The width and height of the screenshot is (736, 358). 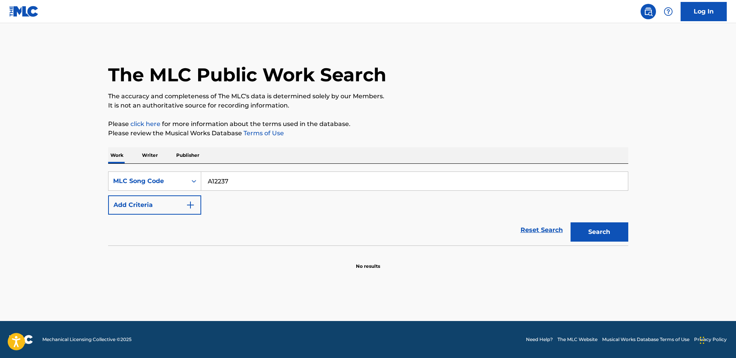 What do you see at coordinates (191, 205) in the screenshot?
I see `img: 9d2ae6d4665cec9f34b9.svg` at bounding box center [191, 205].